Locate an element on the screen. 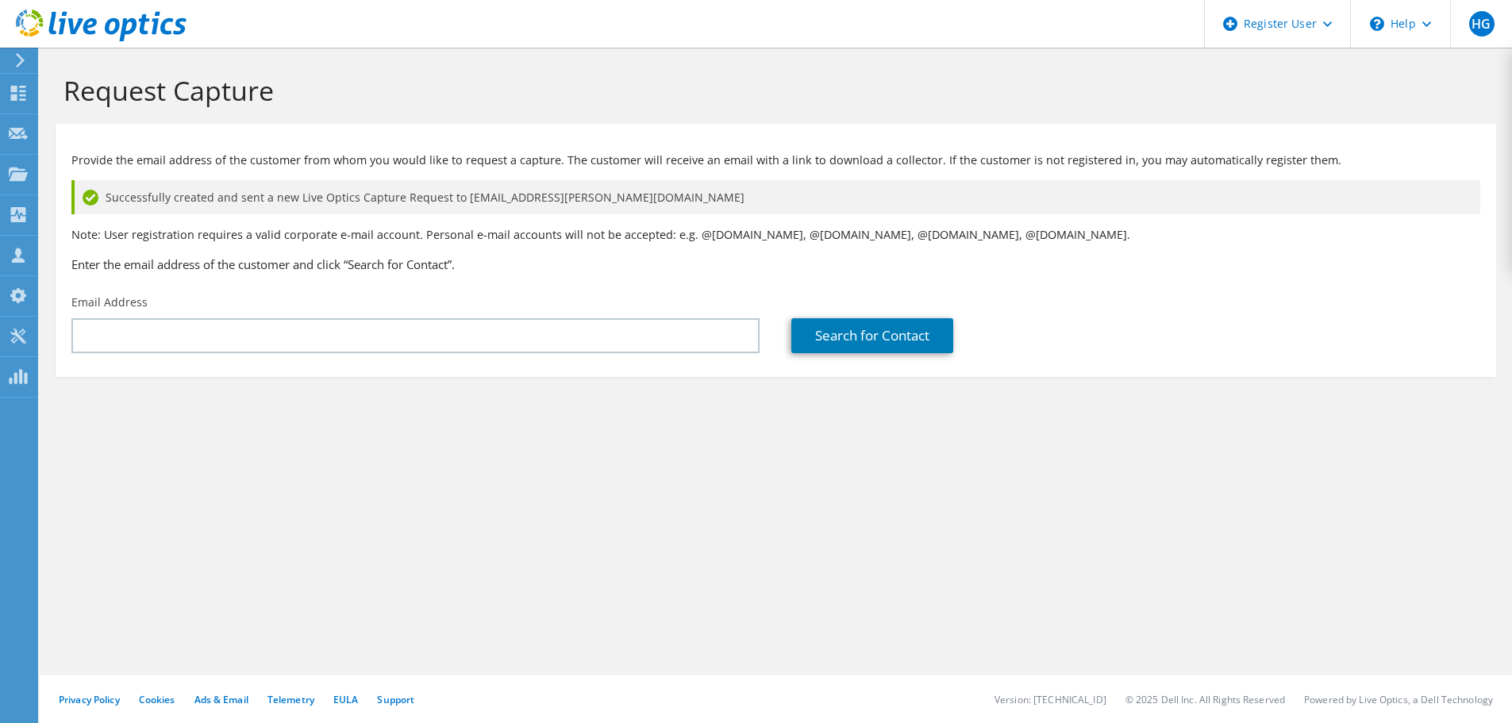  svg: \n is located at coordinates (1377, 24).